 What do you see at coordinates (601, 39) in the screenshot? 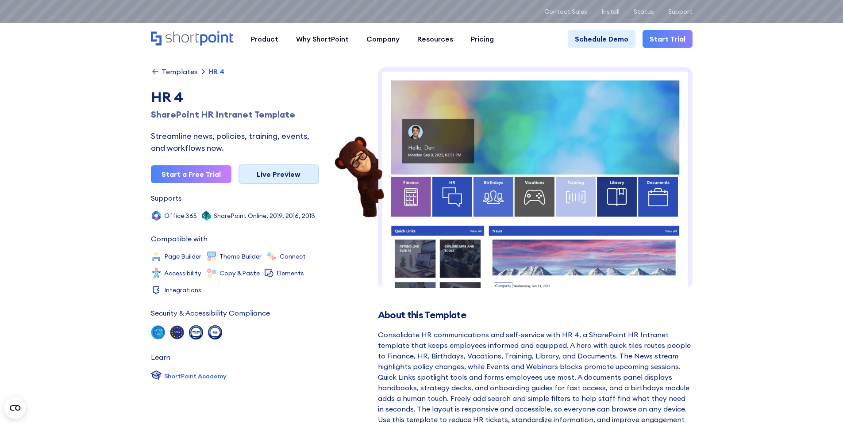
I see `a: Schedule Demo` at bounding box center [601, 39].